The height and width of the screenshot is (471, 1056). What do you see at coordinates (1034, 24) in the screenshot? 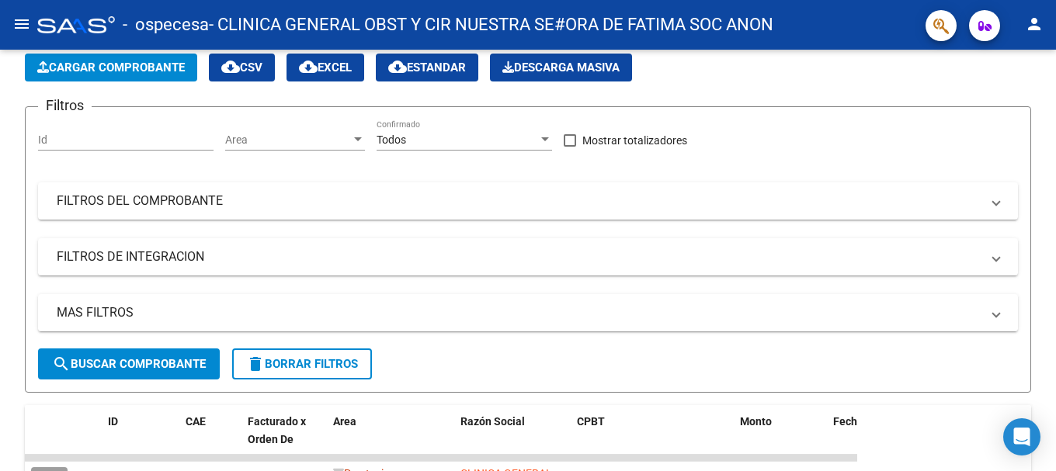
I see `mat-icon: person` at bounding box center [1034, 24].